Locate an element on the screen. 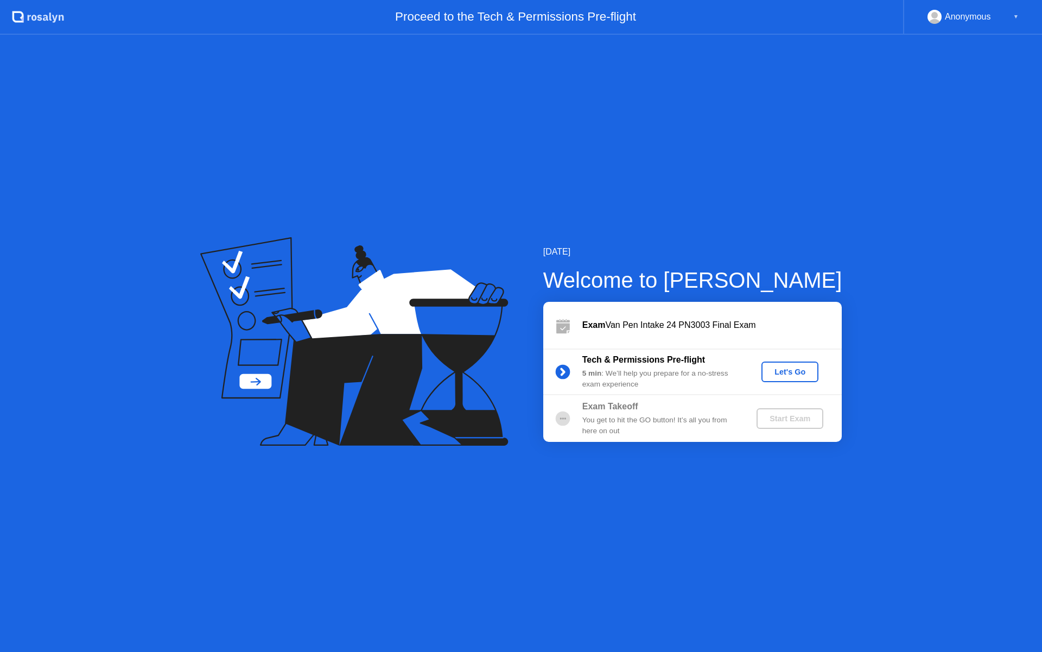 The width and height of the screenshot is (1042, 652). div: Van Pen Intake 24 PN3003 Final Exam is located at coordinates (712, 325).